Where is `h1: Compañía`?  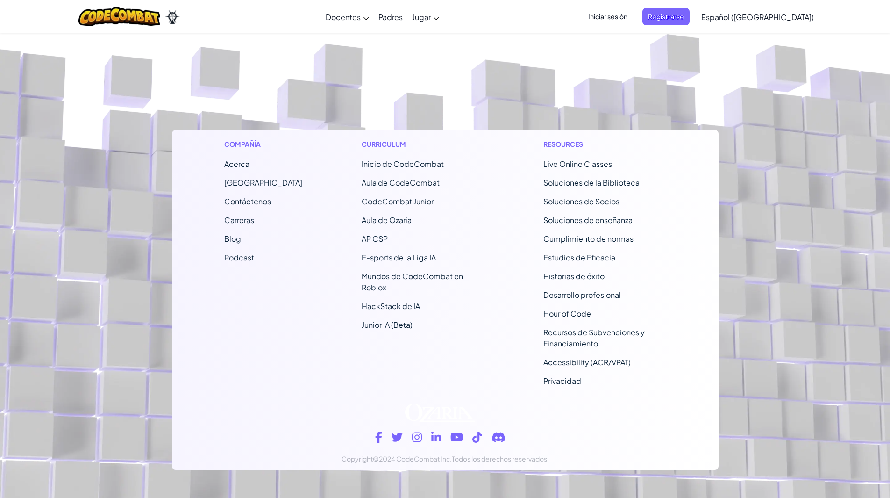
h1: Compañía is located at coordinates (263, 144).